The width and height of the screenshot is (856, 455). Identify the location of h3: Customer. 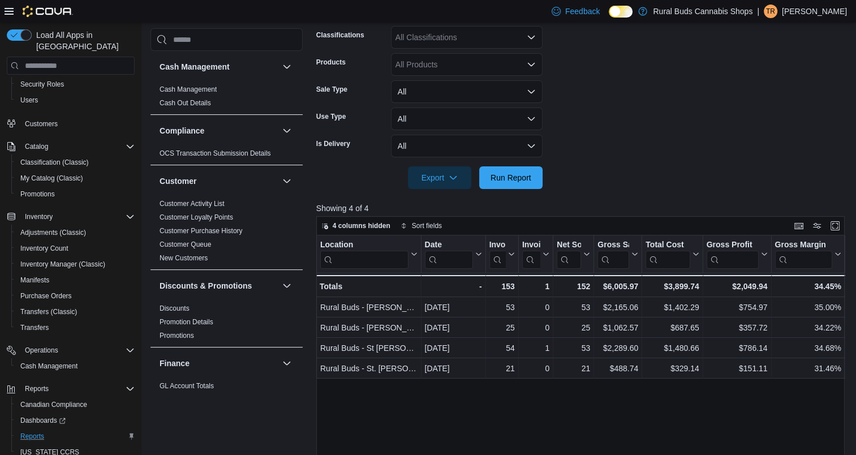
(178, 181).